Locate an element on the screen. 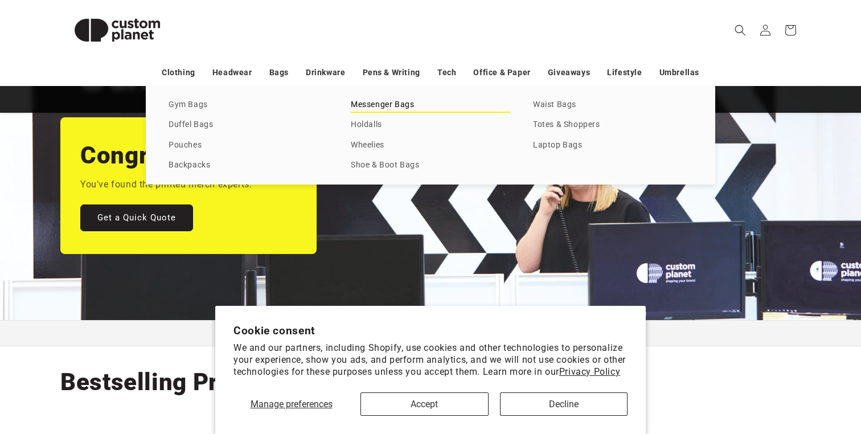 This screenshot has height=434, width=861. a: Gym Bags is located at coordinates (248, 105).